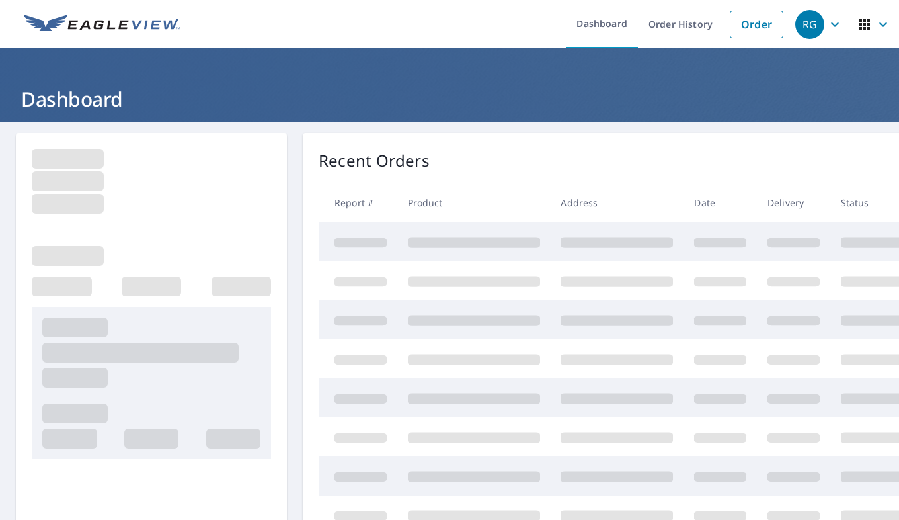 Image resolution: width=899 pixels, height=520 pixels. Describe the element at coordinates (374, 161) in the screenshot. I see `p: Recent Orders` at that location.